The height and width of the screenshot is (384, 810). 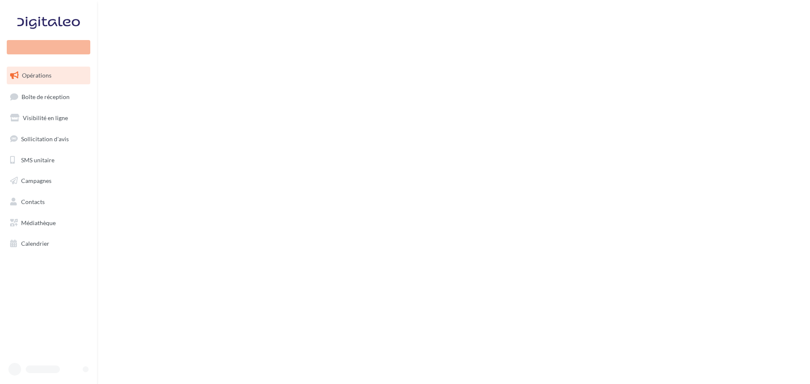 What do you see at coordinates (45, 118) in the screenshot?
I see `span: Visibilité en ligne` at bounding box center [45, 118].